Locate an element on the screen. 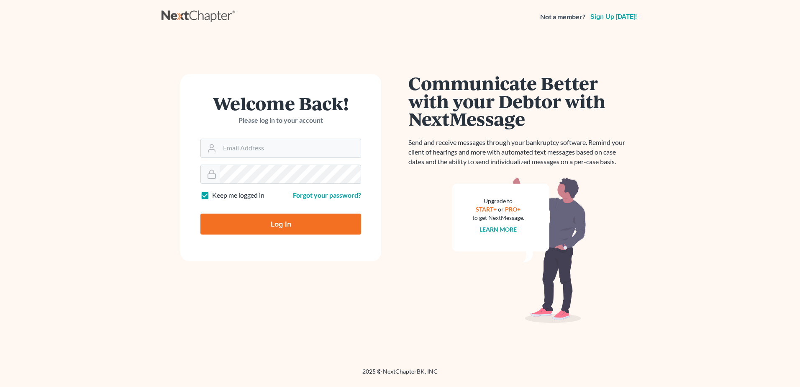  p: Please log in to your account is located at coordinates (281, 120).